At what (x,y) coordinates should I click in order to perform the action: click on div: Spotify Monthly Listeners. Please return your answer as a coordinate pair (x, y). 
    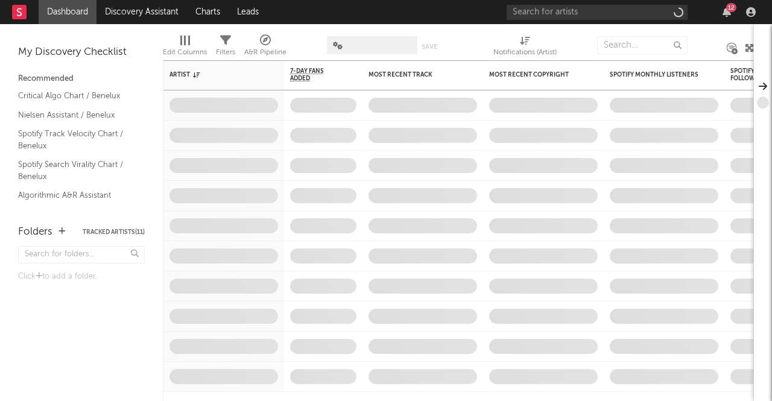
    Looking at the image, I should click on (655, 75).